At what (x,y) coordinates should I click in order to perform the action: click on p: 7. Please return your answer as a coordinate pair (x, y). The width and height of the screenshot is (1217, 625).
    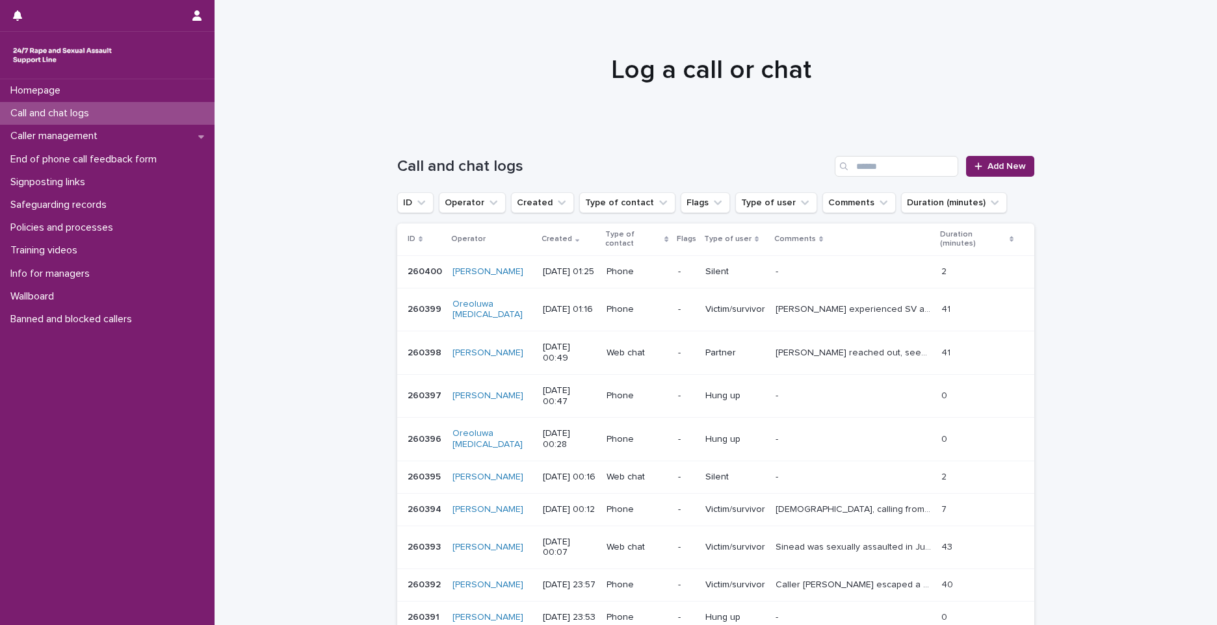
    Looking at the image, I should click on (945, 508).